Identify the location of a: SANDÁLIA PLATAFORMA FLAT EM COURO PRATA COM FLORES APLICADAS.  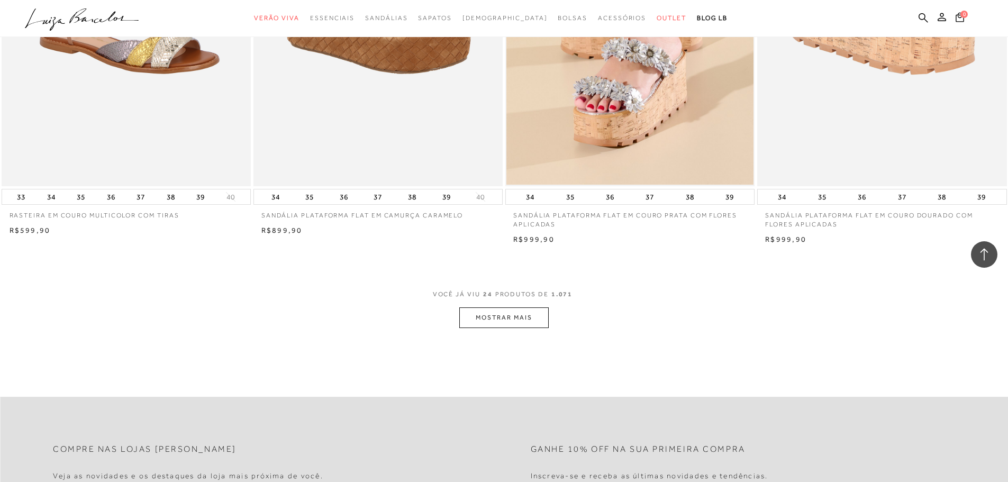
(630, 217).